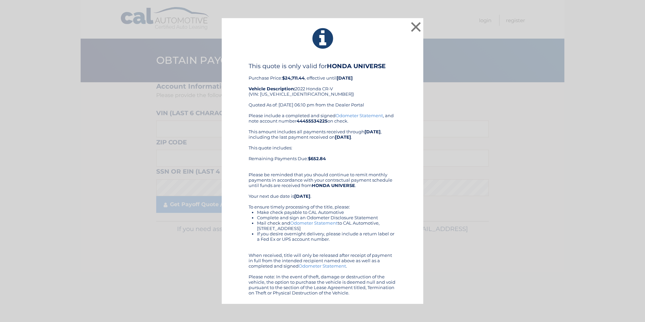  What do you see at coordinates (323, 156) in the screenshot?
I see `div: This quote includes: Remaining Payments Due:` at bounding box center [323, 156].